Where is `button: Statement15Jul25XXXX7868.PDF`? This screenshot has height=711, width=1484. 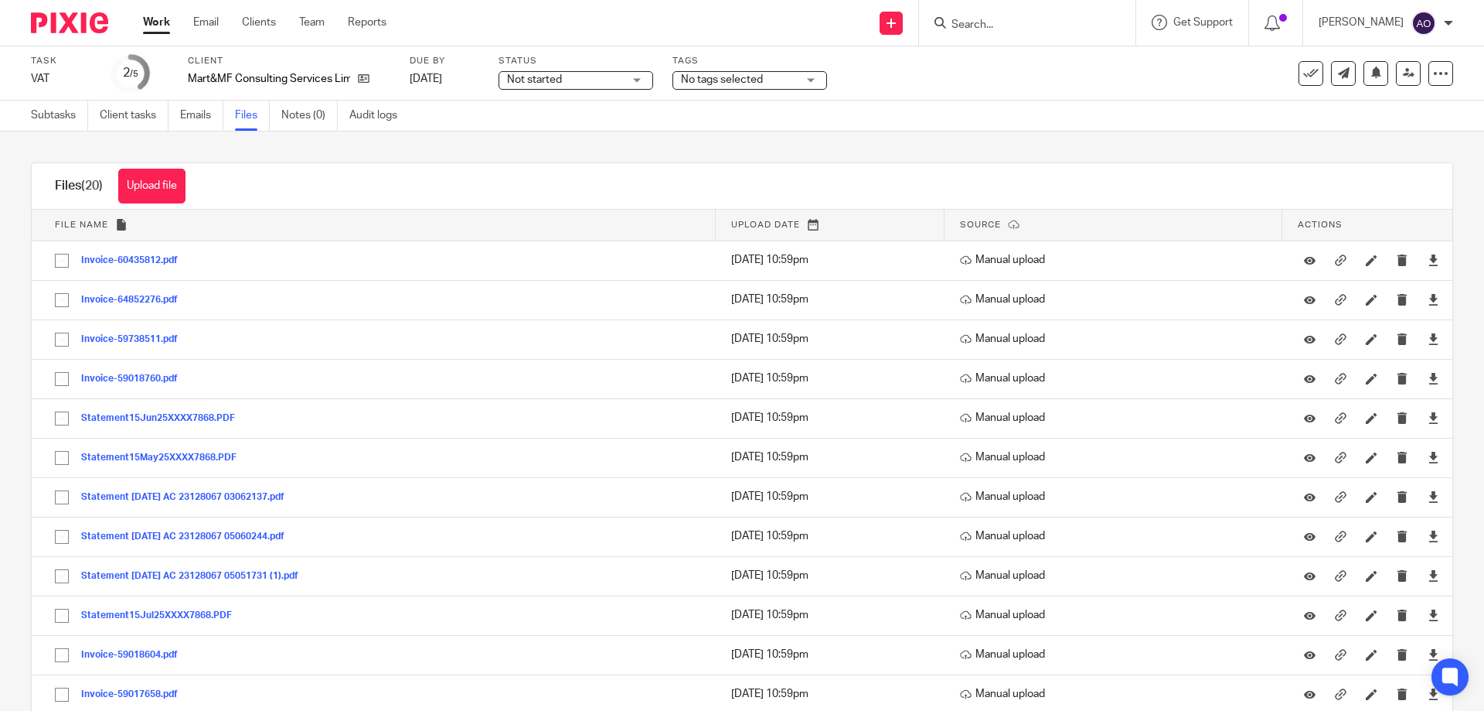 button: Statement15Jul25XXXX7868.PDF is located at coordinates (162, 615).